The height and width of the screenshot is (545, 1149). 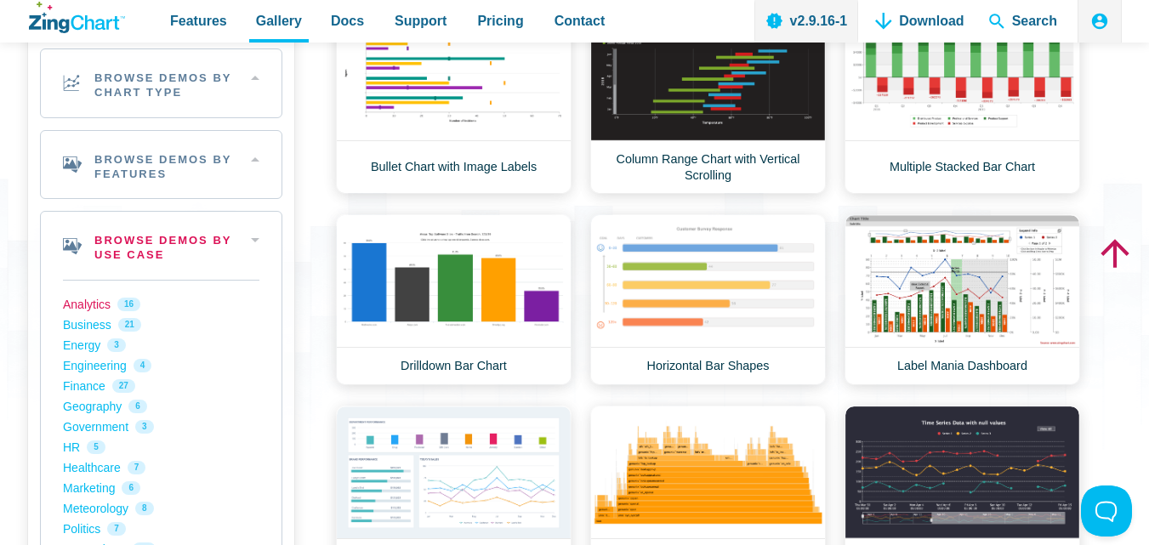 What do you see at coordinates (161, 246) in the screenshot?
I see `h2: Browse Demos By Use Case` at bounding box center [161, 246].